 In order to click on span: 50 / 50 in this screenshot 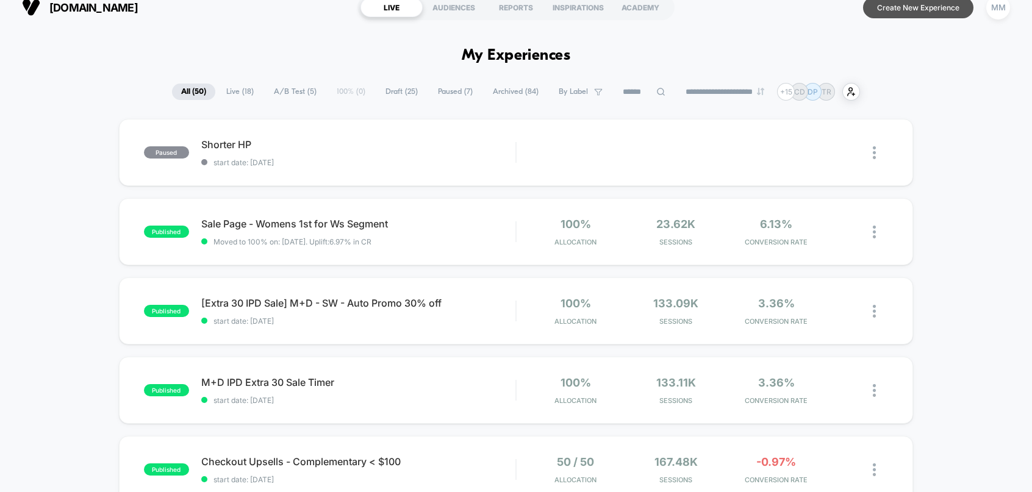, I will do `click(575, 462)`.